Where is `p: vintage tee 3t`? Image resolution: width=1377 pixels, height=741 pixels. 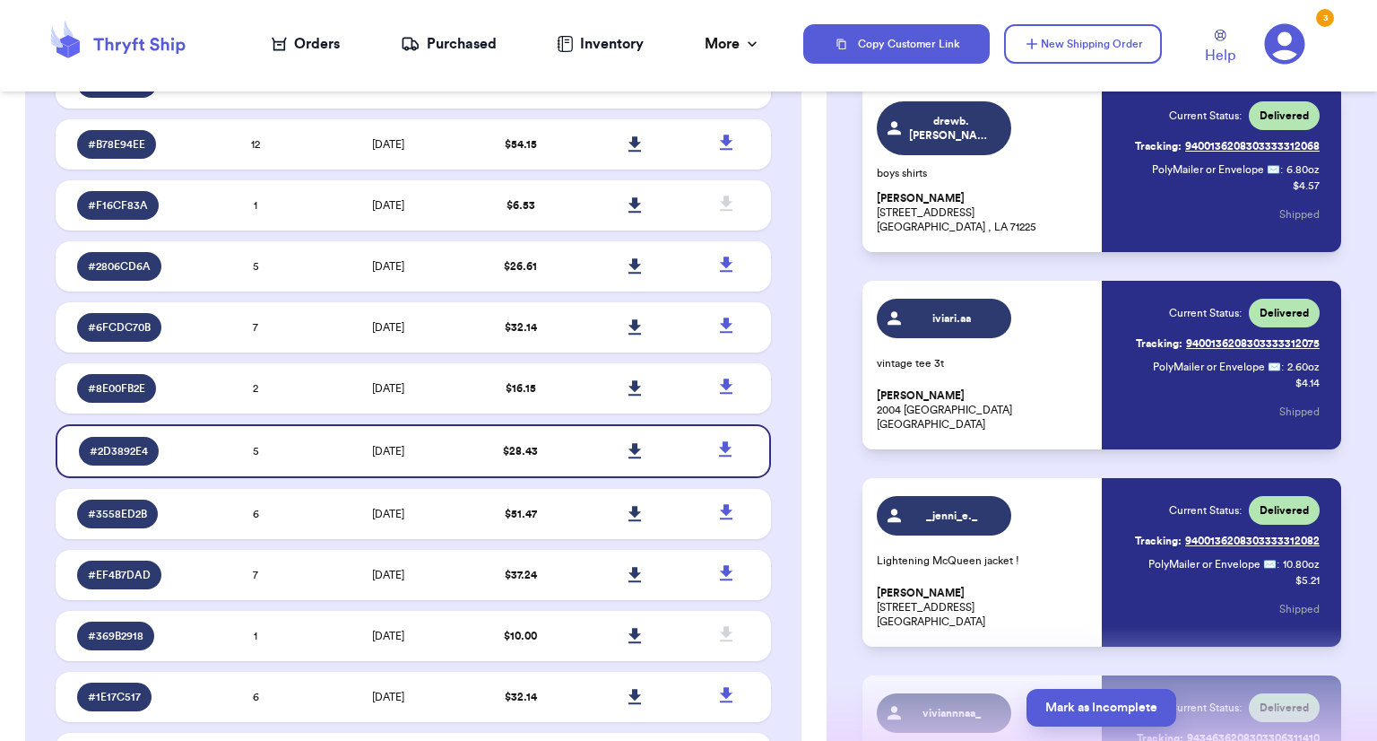 p: vintage tee 3t is located at coordinates (983, 363).